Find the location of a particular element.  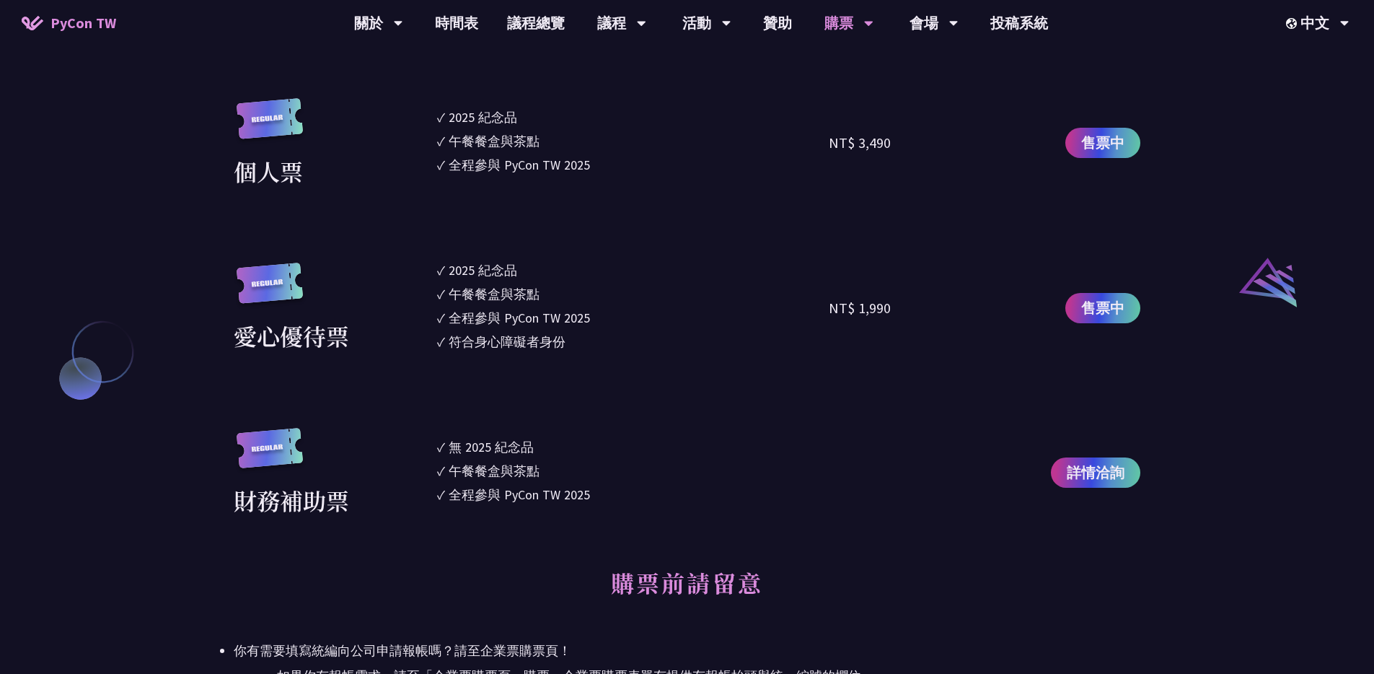

button: 詳情洽詢 is located at coordinates (1095, 472).